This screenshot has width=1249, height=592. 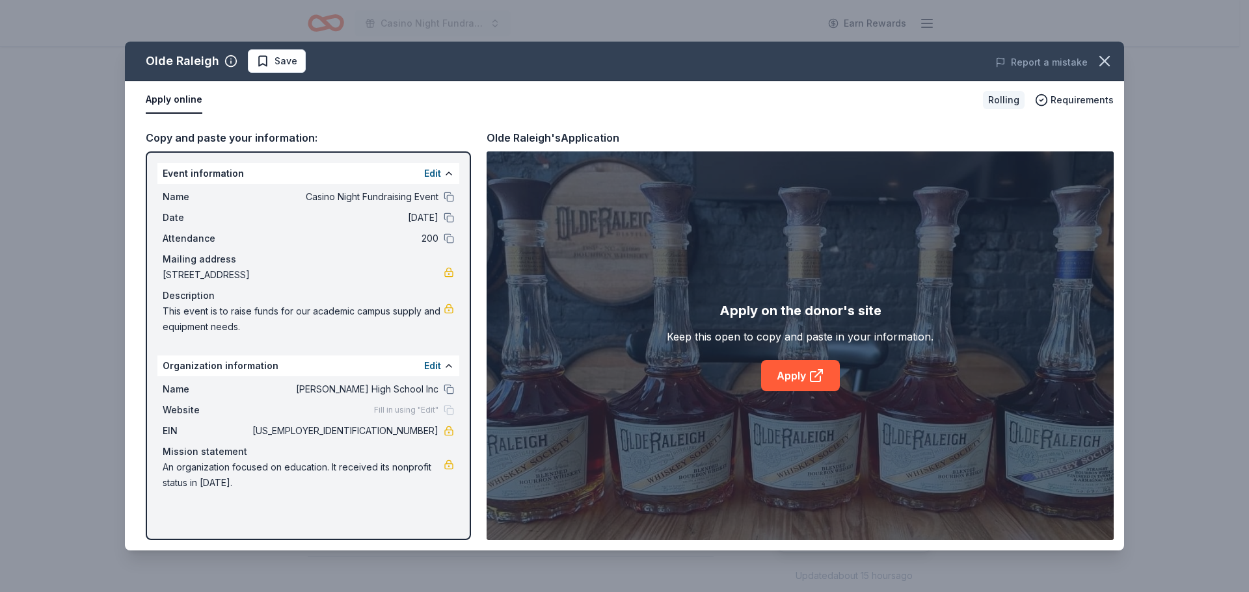 What do you see at coordinates (308, 138) in the screenshot?
I see `div: Copy and paste your information:` at bounding box center [308, 138].